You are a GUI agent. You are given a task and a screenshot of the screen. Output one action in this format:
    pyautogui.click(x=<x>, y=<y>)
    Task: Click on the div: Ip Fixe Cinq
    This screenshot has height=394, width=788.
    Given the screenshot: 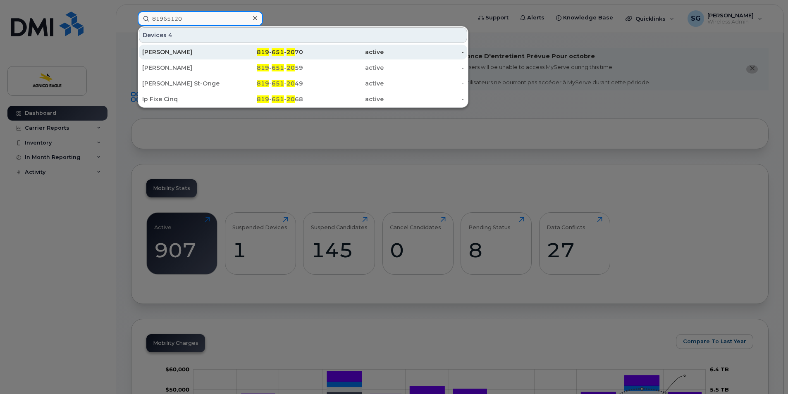 What is the action you would take?
    pyautogui.click(x=182, y=99)
    